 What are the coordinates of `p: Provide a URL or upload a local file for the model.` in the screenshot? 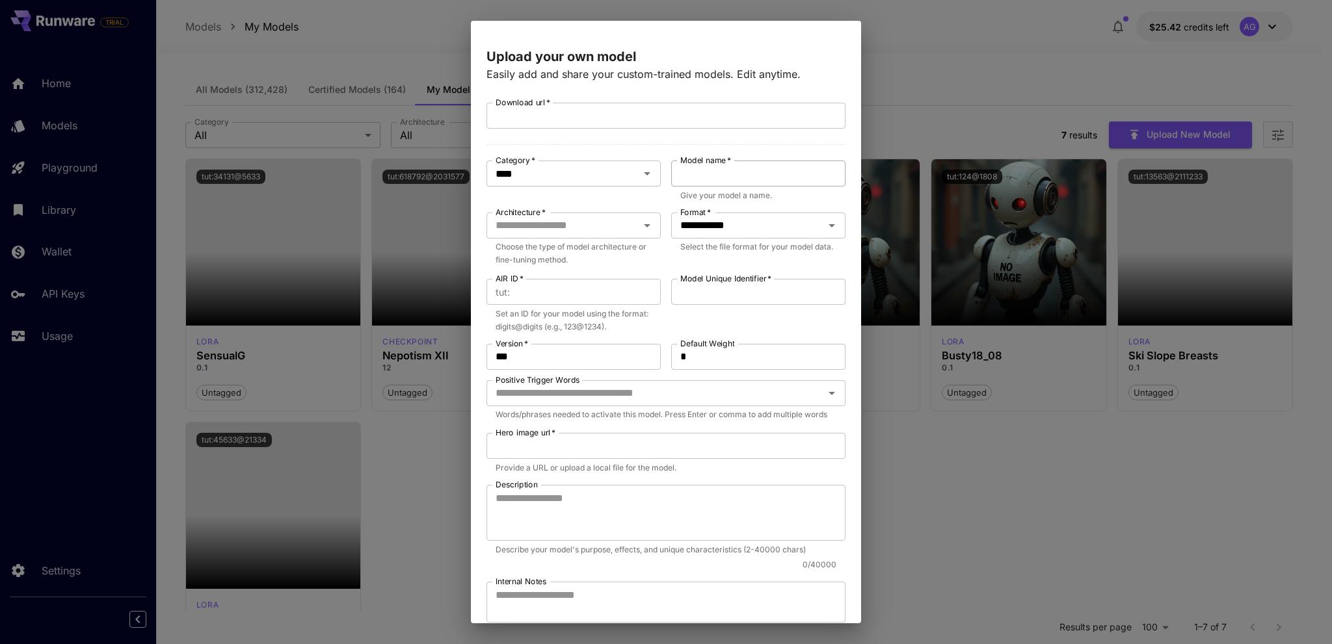 It's located at (666, 468).